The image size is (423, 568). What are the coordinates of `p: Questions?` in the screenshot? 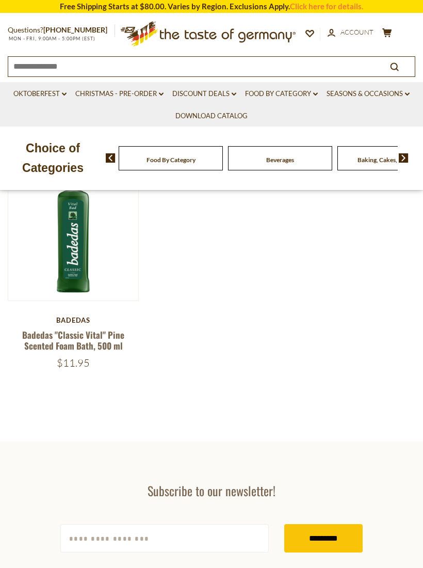 It's located at (61, 30).